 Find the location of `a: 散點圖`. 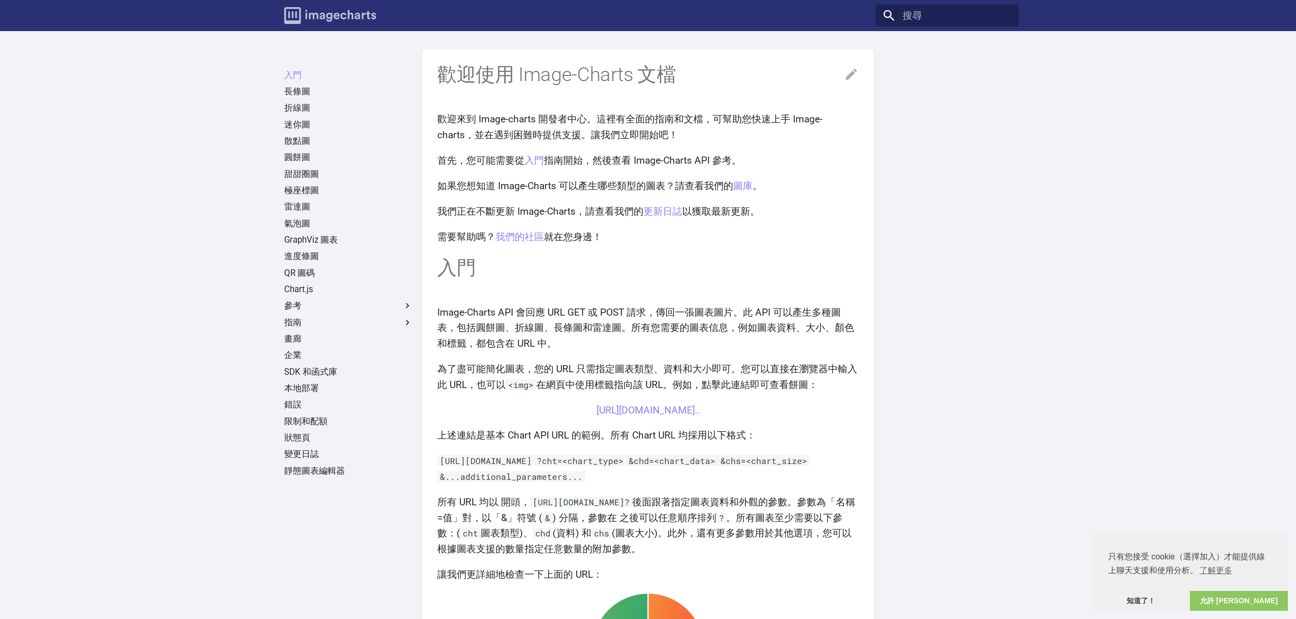

a: 散點圖 is located at coordinates (348, 141).